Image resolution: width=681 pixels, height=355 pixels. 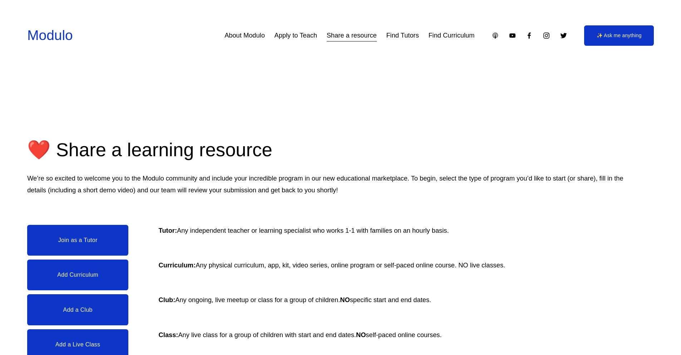 I want to click on h2: ❤️ Share a learning resource, so click(x=222, y=150).